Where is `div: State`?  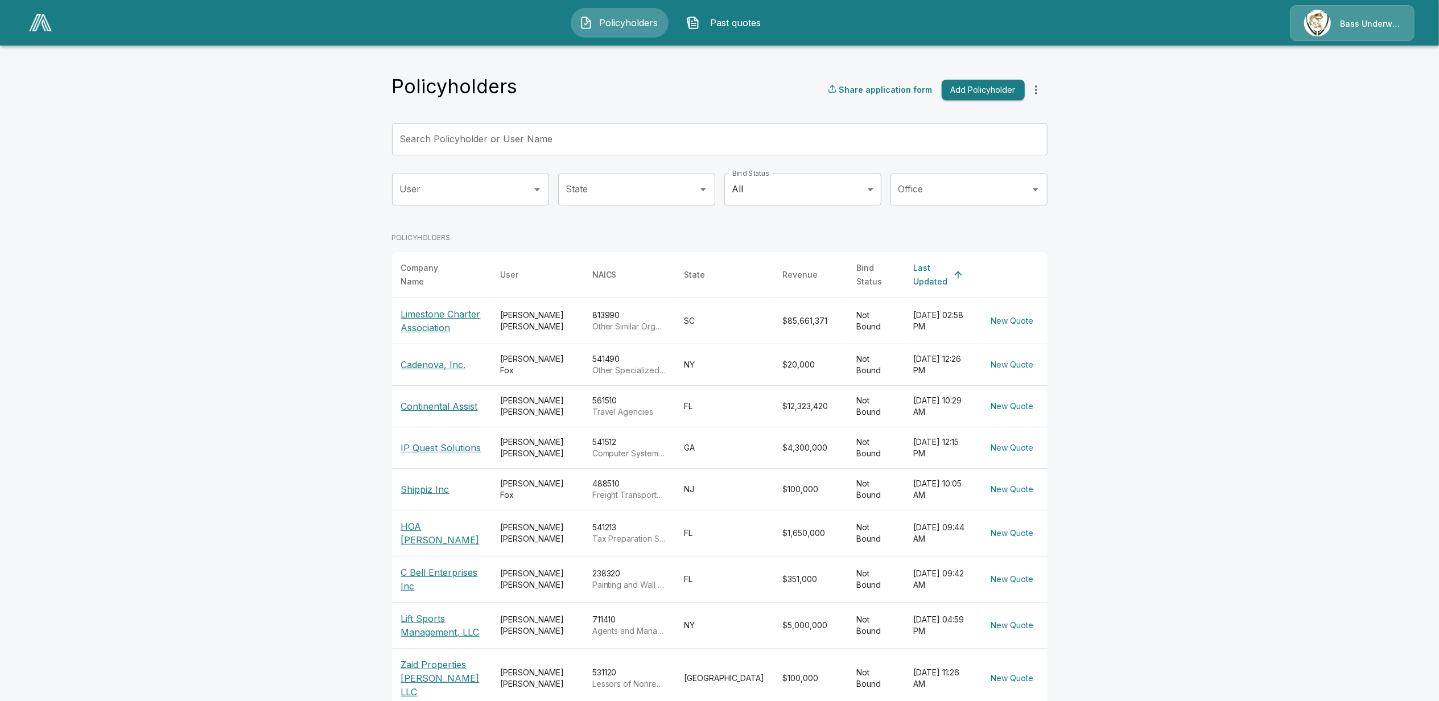
div: State is located at coordinates (695, 275).